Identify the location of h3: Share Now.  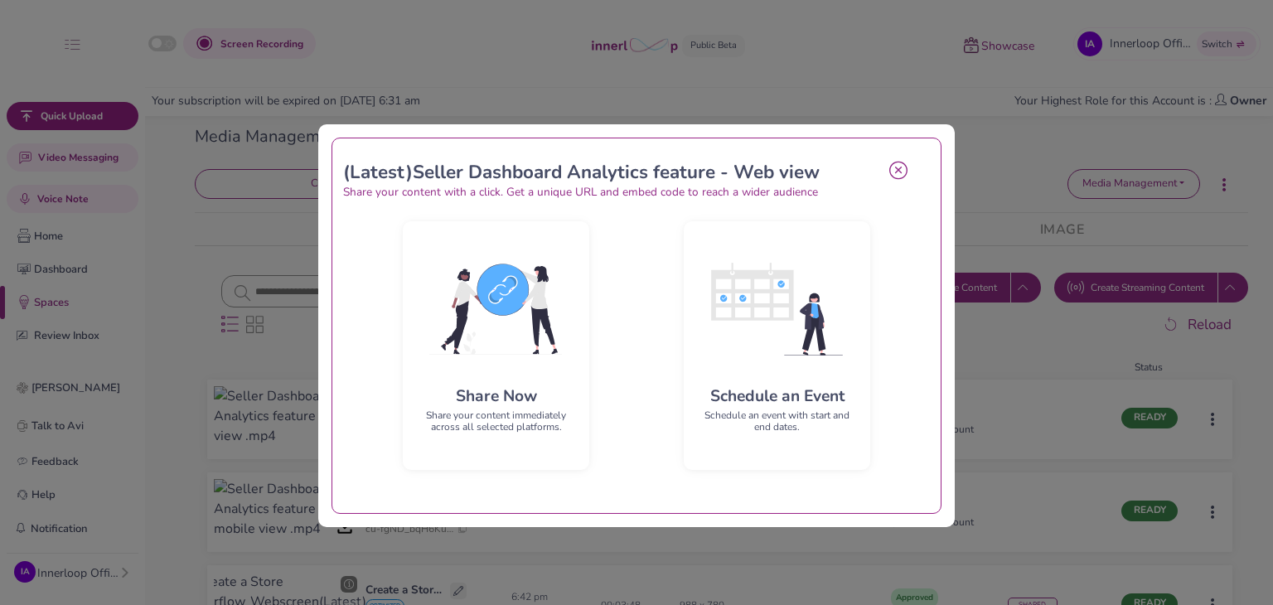
(496, 396).